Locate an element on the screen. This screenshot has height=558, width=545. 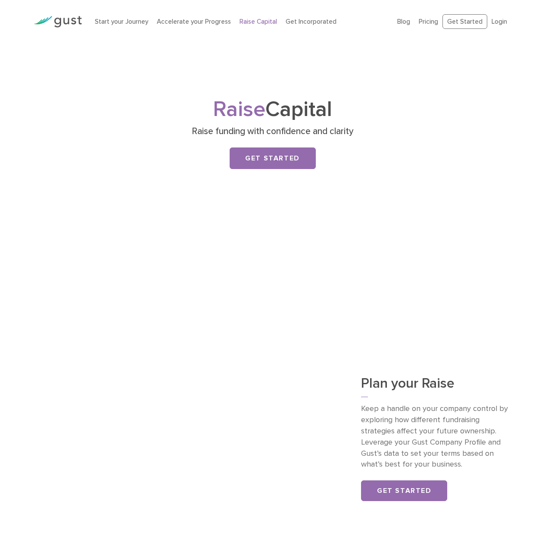
img: Gust Logo is located at coordinates (58, 22).